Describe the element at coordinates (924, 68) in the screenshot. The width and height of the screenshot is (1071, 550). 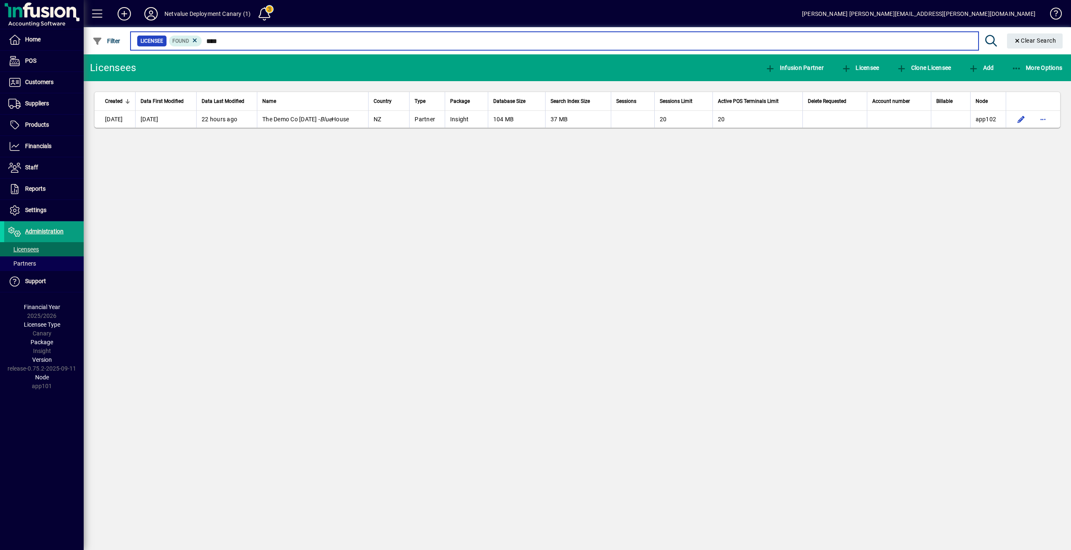
I see `button: Clone Licensee` at that location.